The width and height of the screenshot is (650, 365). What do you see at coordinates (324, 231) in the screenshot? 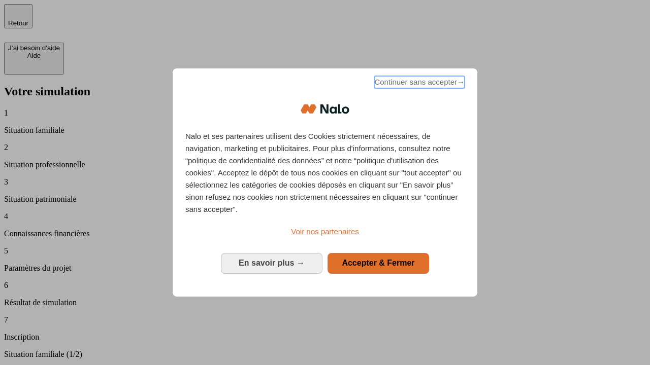
I see `span: Voir nos partenaires` at bounding box center [324, 231].